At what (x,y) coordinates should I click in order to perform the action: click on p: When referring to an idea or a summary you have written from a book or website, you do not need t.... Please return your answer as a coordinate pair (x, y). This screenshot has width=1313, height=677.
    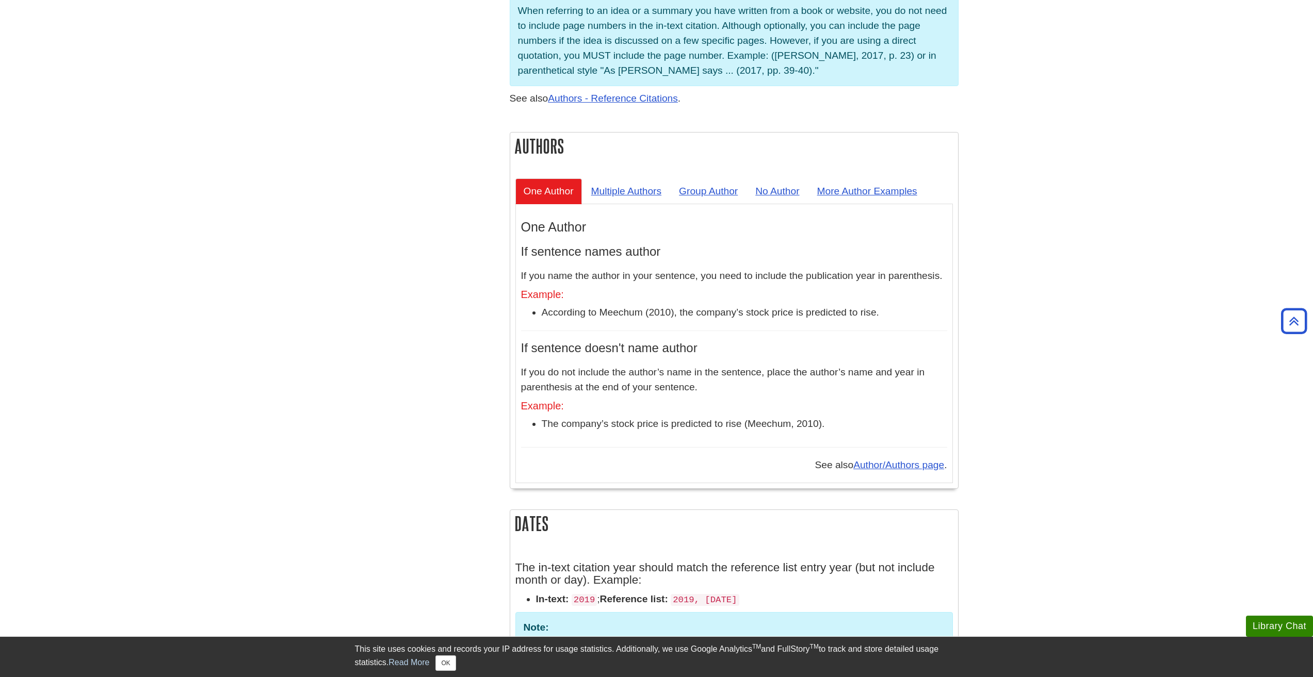
    Looking at the image, I should click on (734, 41).